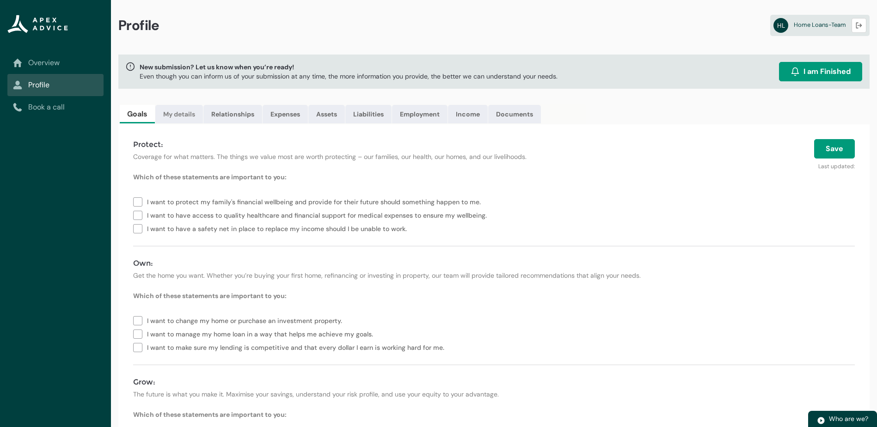  I want to click on a: Book a call, so click(55, 107).